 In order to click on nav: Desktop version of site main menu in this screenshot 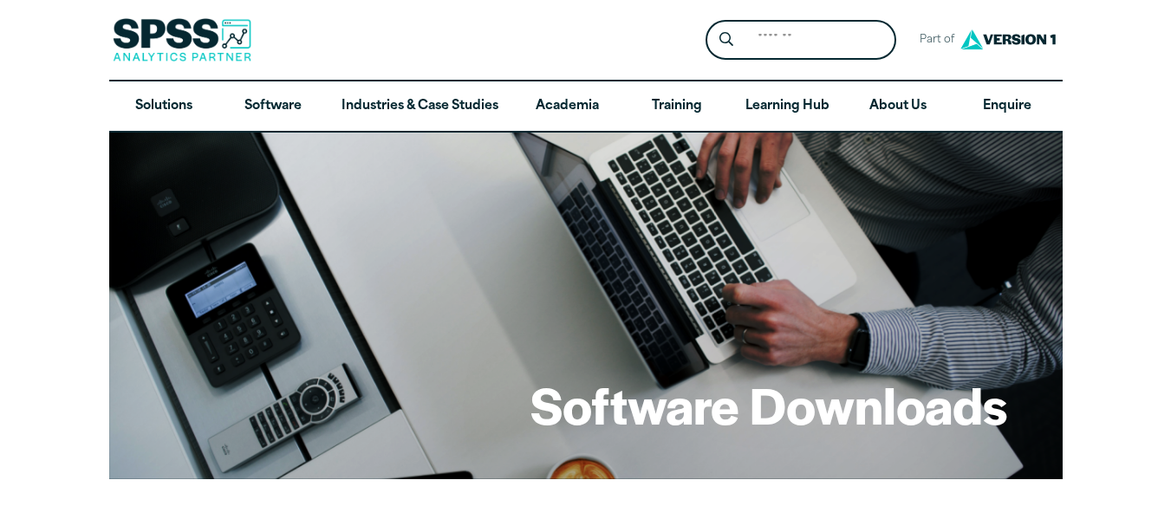, I will do `click(586, 107)`.